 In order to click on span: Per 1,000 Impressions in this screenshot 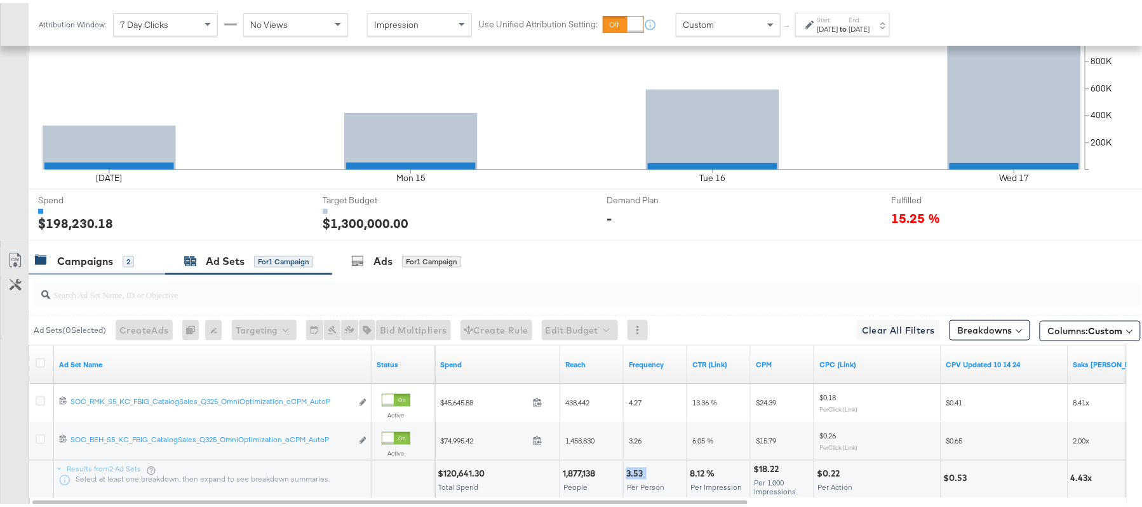, I will do `click(775, 483)`.